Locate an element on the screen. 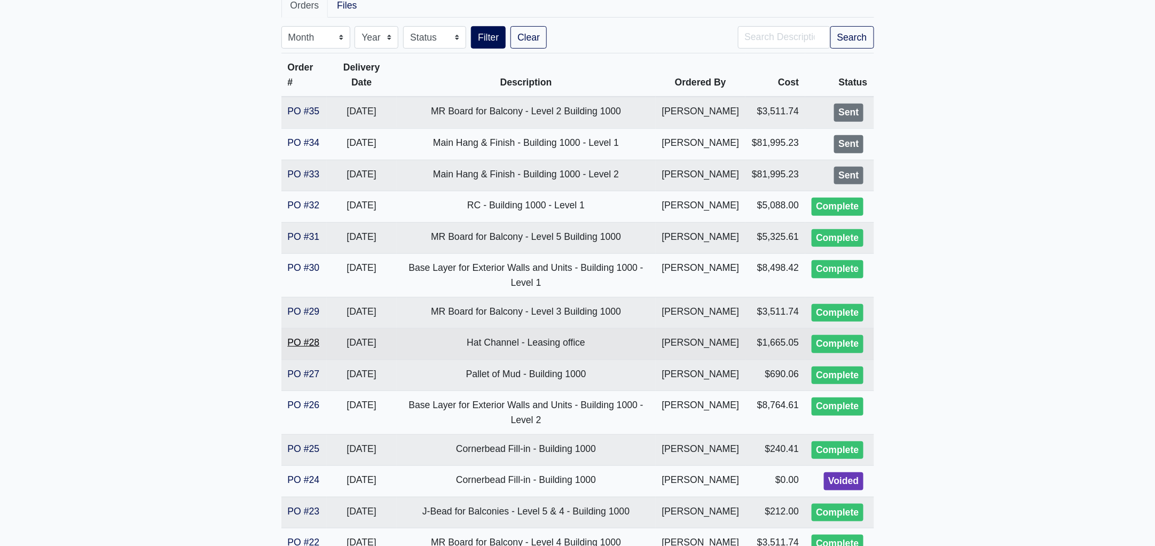  td: $5,088.00 is located at coordinates (775, 207).